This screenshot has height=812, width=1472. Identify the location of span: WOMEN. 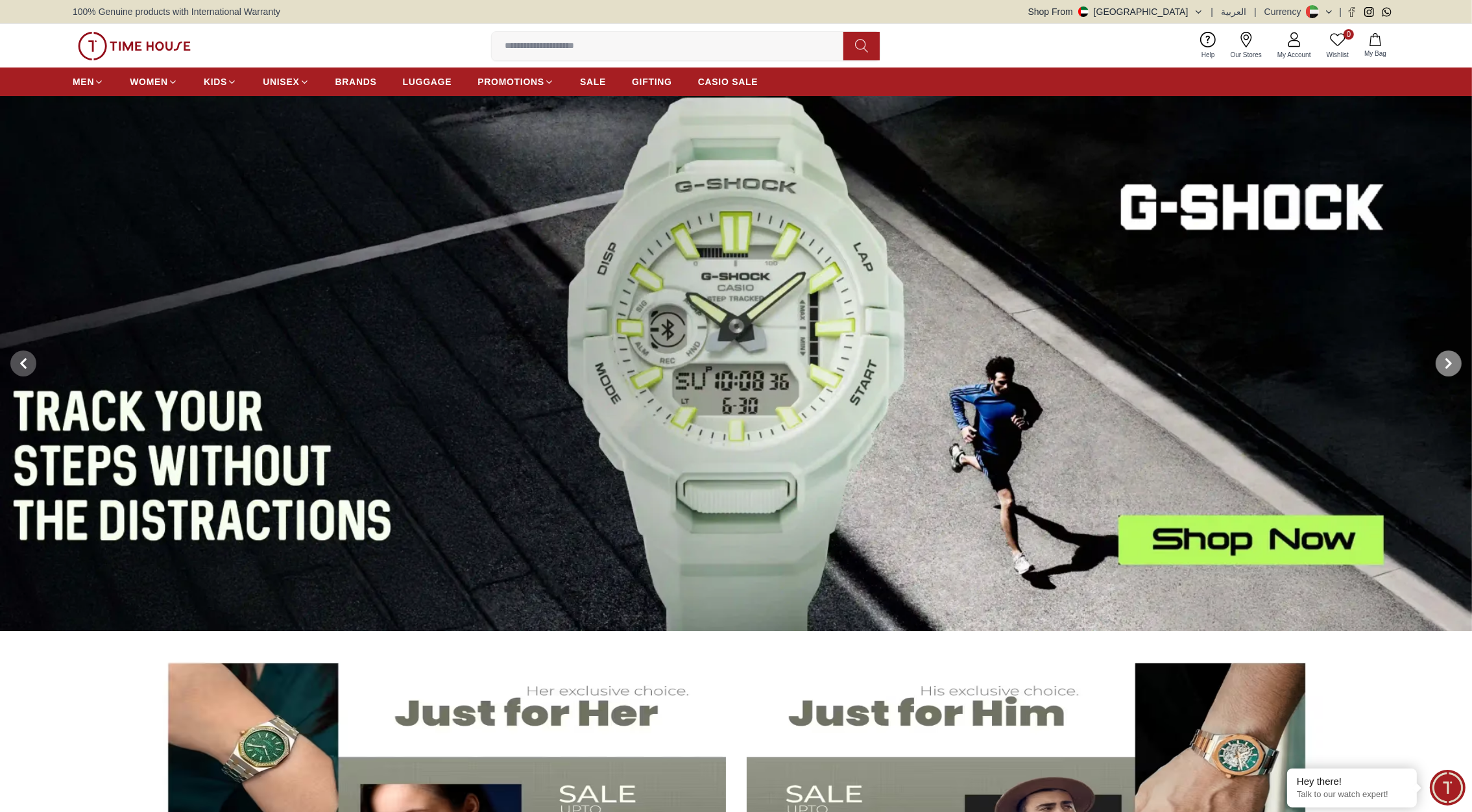
(148, 82).